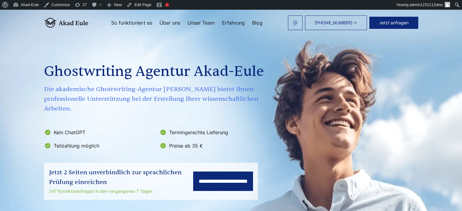  What do you see at coordinates (100, 146) in the screenshot?
I see `li: Teilzahlung möglich` at bounding box center [100, 146].